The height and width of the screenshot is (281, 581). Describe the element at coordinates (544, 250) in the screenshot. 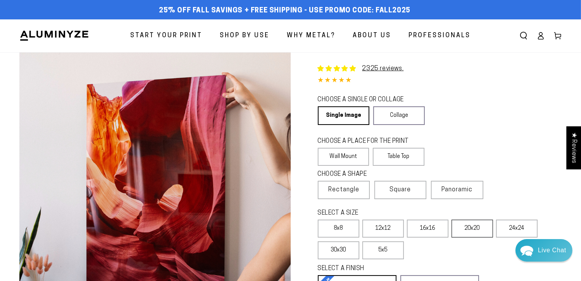

I see `div: Chat widget toggle` at that location.